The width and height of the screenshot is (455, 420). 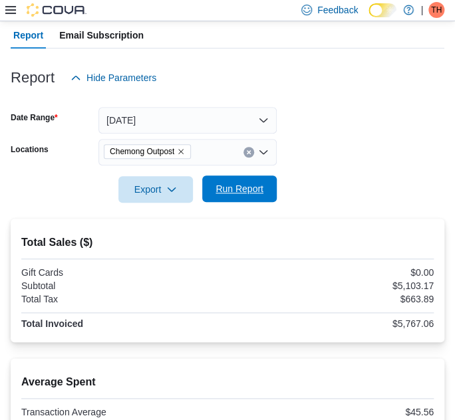 I want to click on div: Gift Cards, so click(x=123, y=273).